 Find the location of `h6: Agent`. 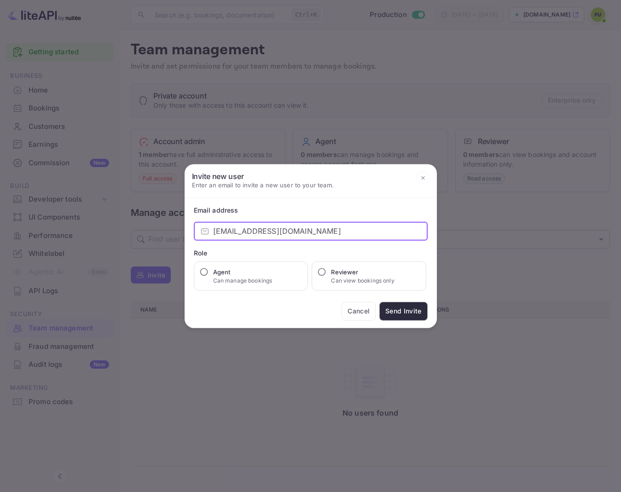

h6: Agent is located at coordinates (243, 272).